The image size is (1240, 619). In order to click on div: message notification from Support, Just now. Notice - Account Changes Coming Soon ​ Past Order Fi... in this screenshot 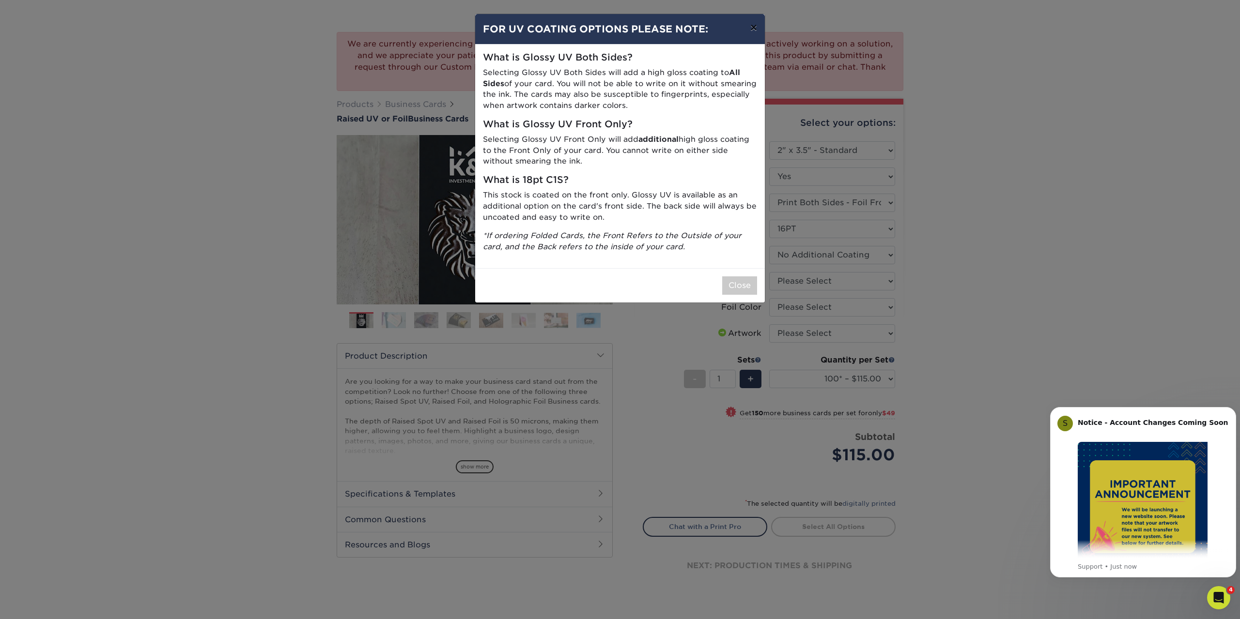, I will do `click(97, 97)`.